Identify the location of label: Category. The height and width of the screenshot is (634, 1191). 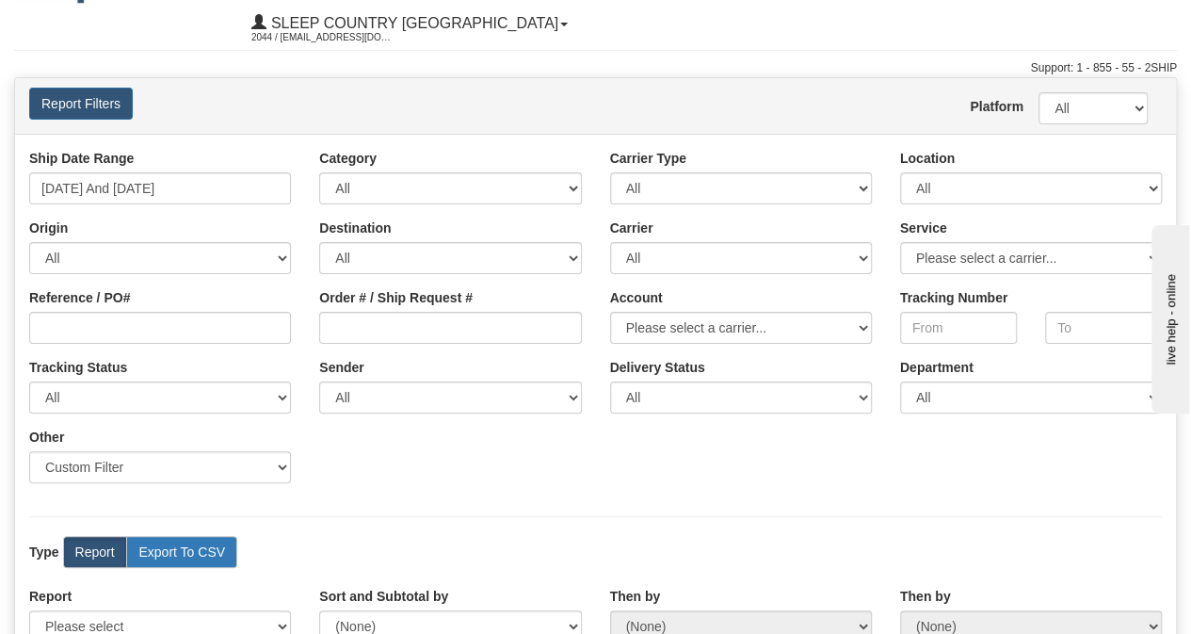
(347, 158).